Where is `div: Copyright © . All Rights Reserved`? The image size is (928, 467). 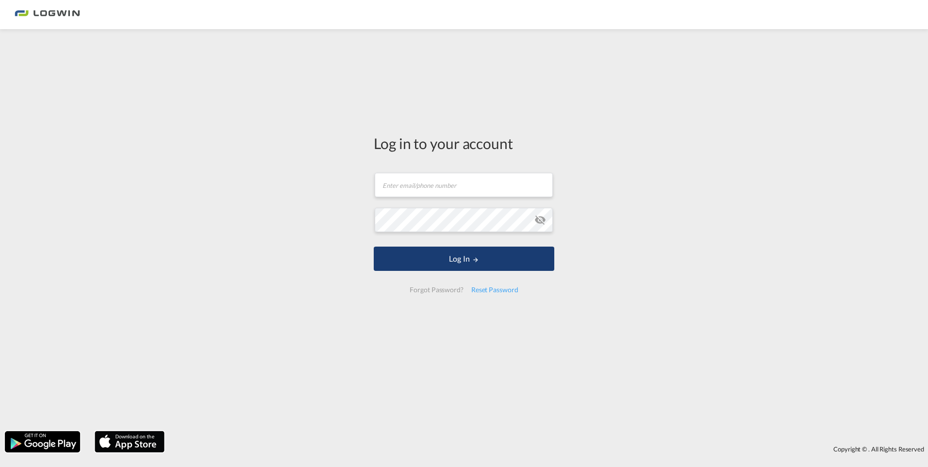 div: Copyright © . All Rights Reserved is located at coordinates (548, 449).